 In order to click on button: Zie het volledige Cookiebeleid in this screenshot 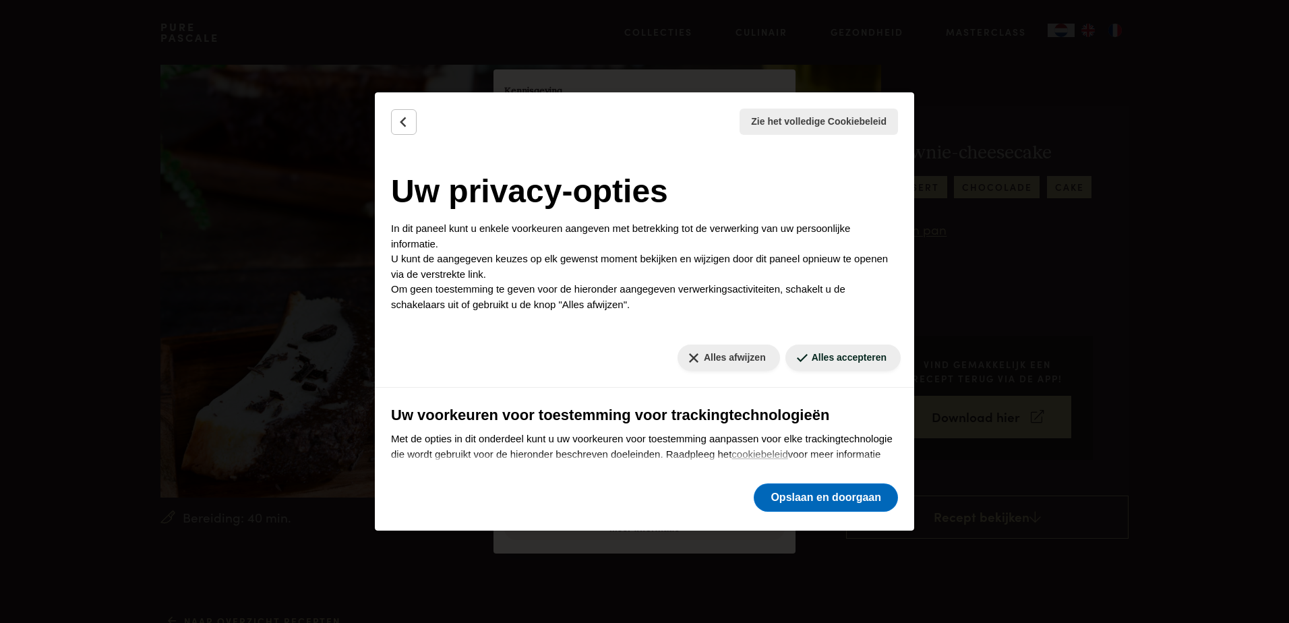, I will do `click(819, 121)`.